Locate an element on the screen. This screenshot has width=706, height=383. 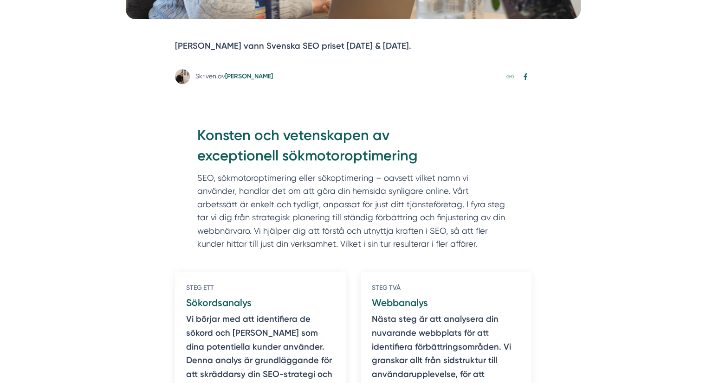
a: Dela på Facebook is located at coordinates (525, 76).